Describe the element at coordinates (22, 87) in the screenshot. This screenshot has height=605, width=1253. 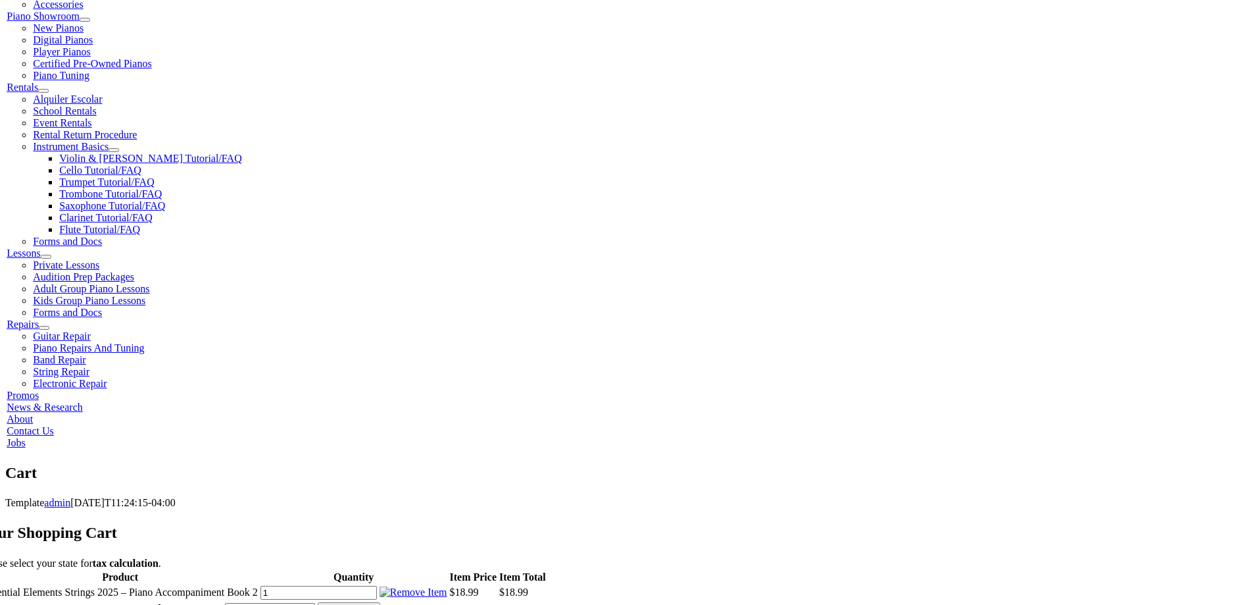
I see `span: Rentals` at that location.